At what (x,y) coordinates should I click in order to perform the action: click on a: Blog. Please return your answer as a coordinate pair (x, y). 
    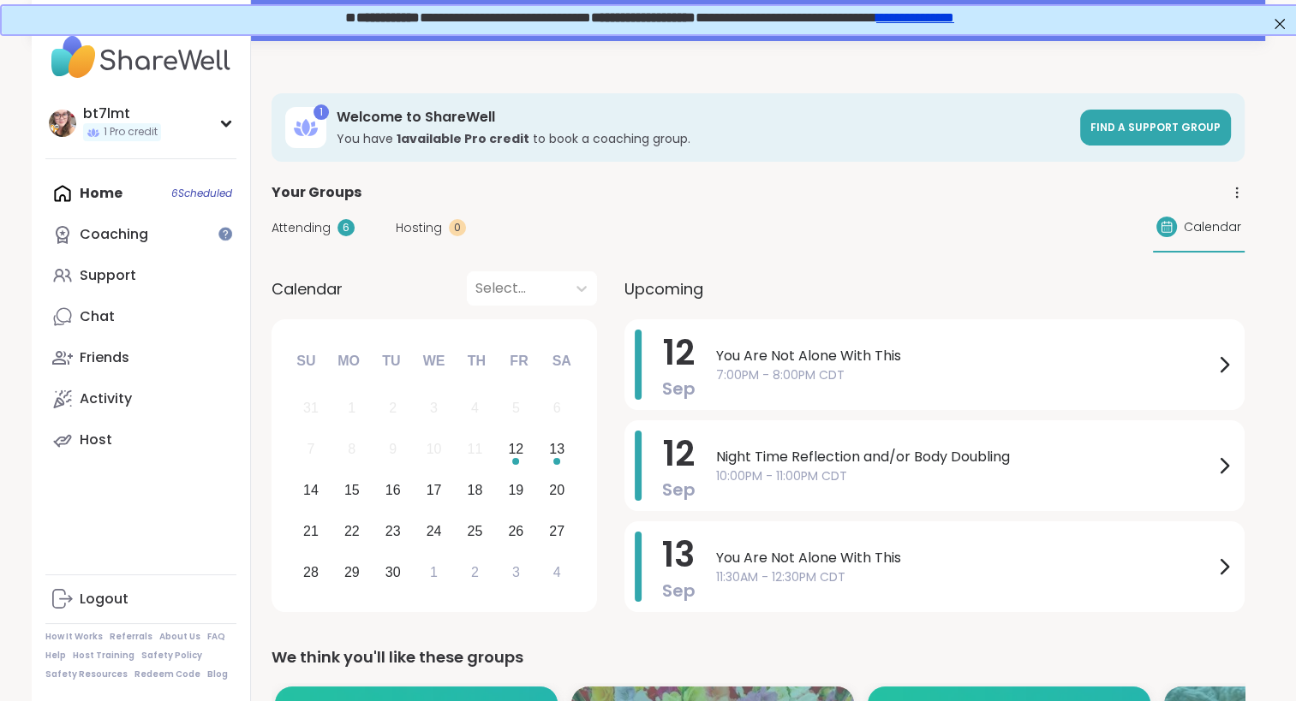
    Looking at the image, I should click on (218, 675).